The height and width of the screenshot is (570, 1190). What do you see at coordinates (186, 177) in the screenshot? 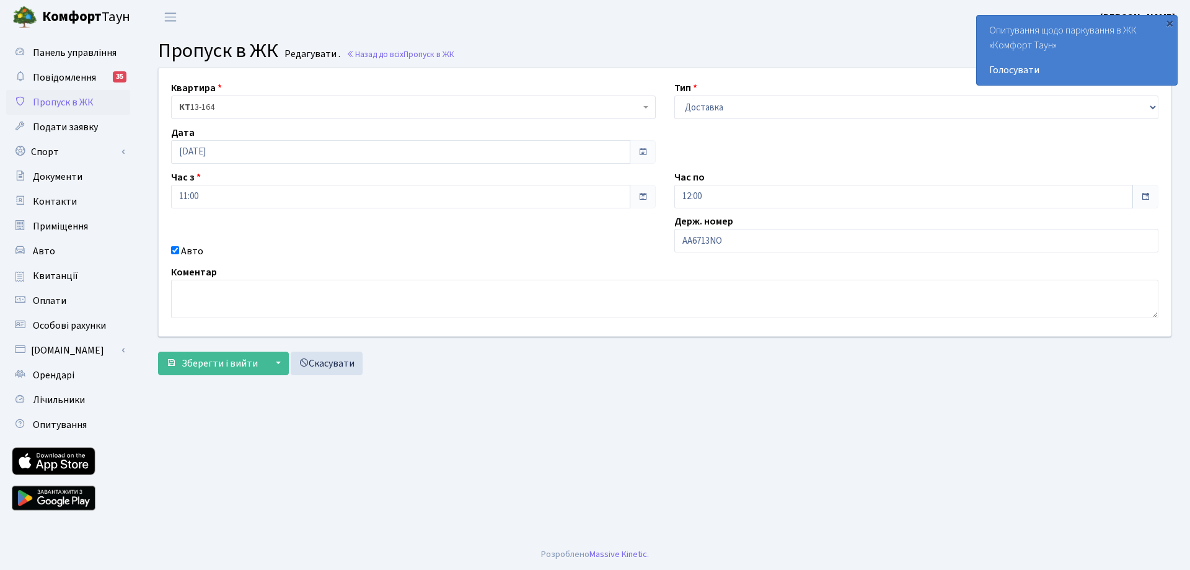
I see `label: Час з` at bounding box center [186, 177].